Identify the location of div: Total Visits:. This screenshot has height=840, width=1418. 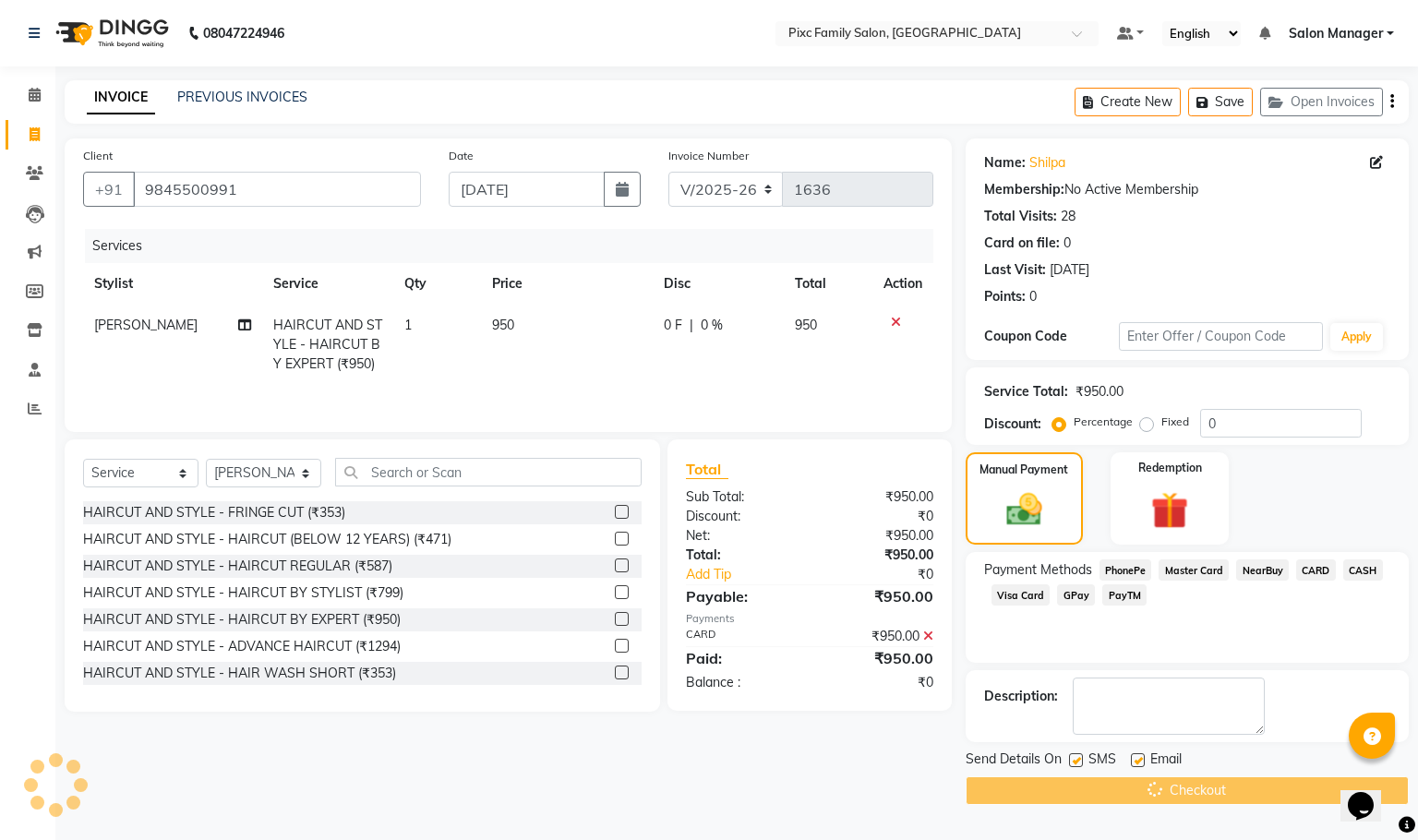
(1020, 216).